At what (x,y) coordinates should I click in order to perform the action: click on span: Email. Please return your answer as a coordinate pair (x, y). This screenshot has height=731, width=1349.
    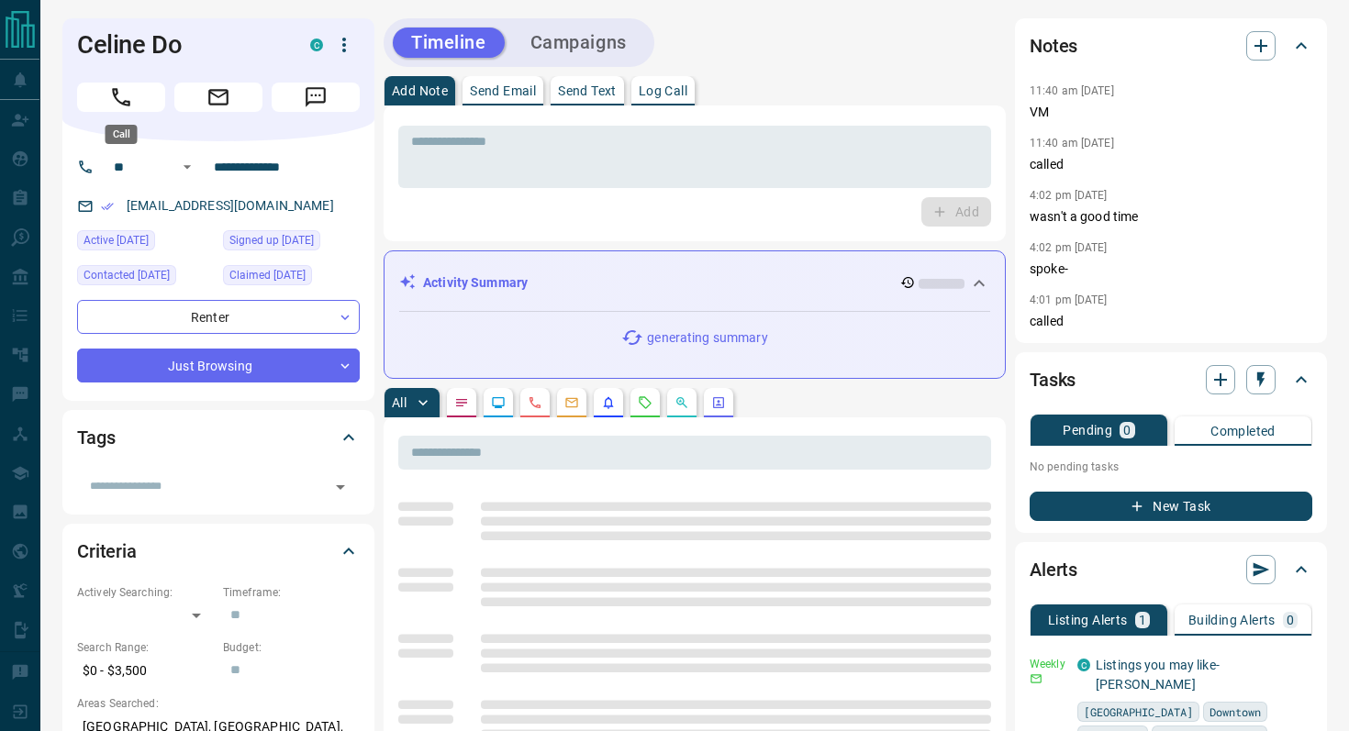
    Looking at the image, I should click on (218, 97).